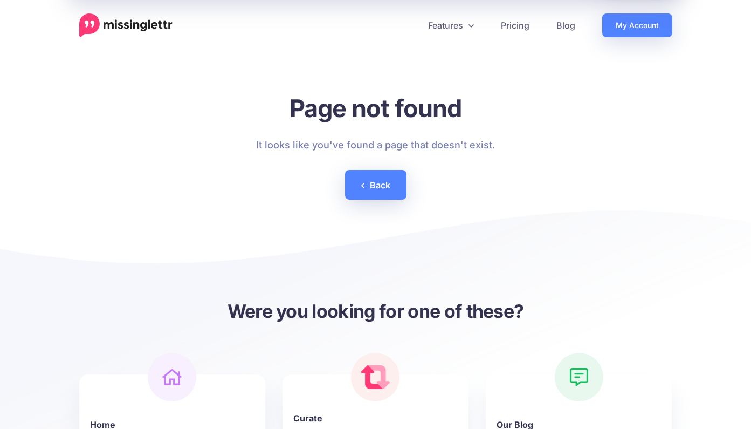  I want to click on a: Blog, so click(566, 25).